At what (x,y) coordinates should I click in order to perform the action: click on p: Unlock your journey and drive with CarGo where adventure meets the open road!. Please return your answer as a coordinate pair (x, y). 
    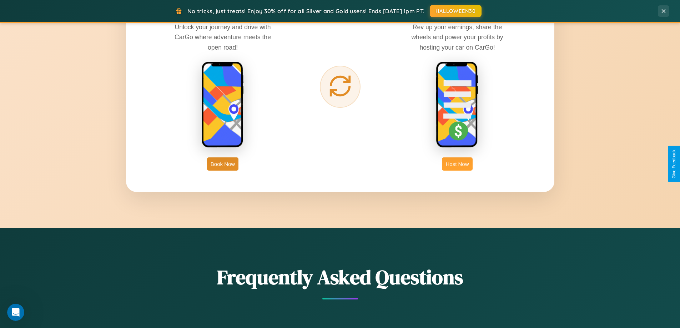
    Looking at the image, I should click on (223, 37).